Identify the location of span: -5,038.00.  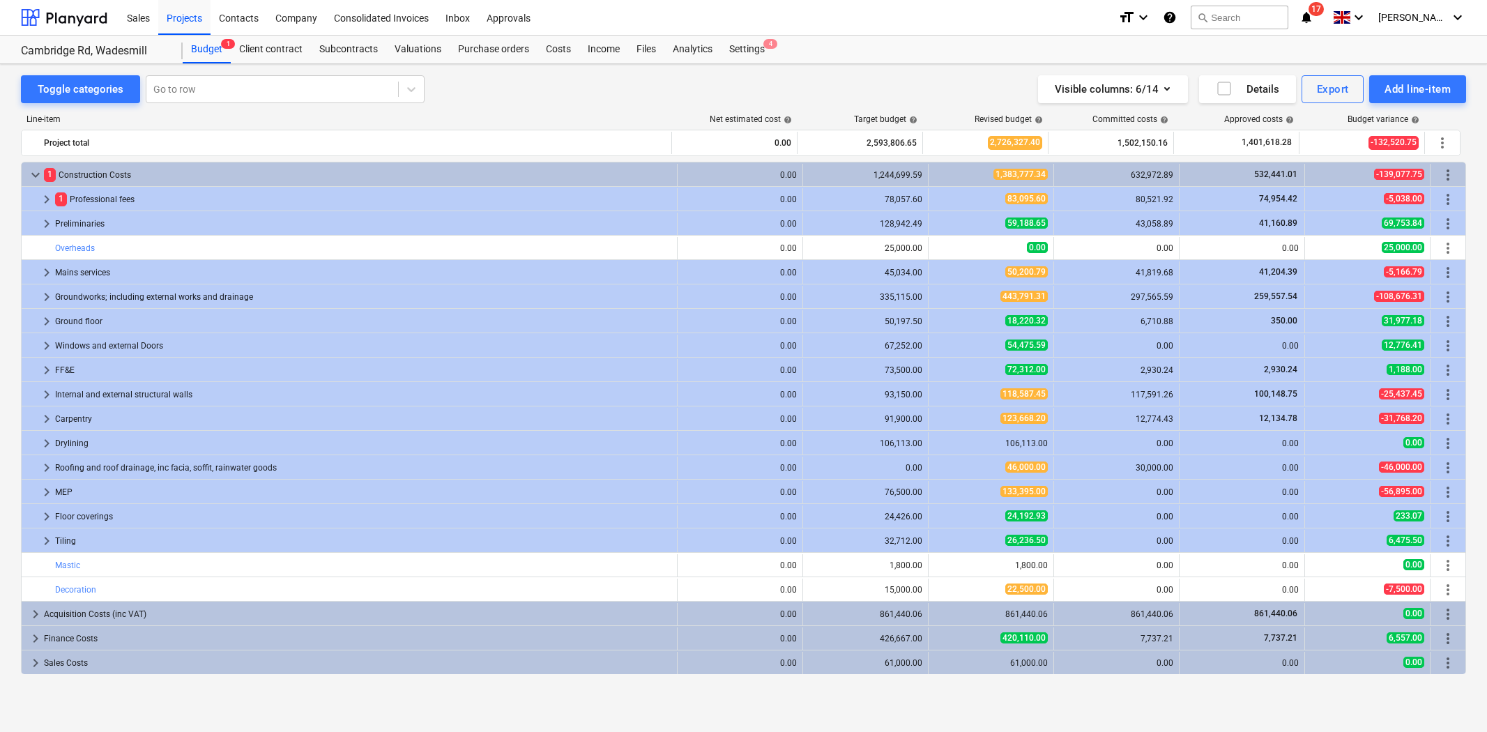
(1404, 199).